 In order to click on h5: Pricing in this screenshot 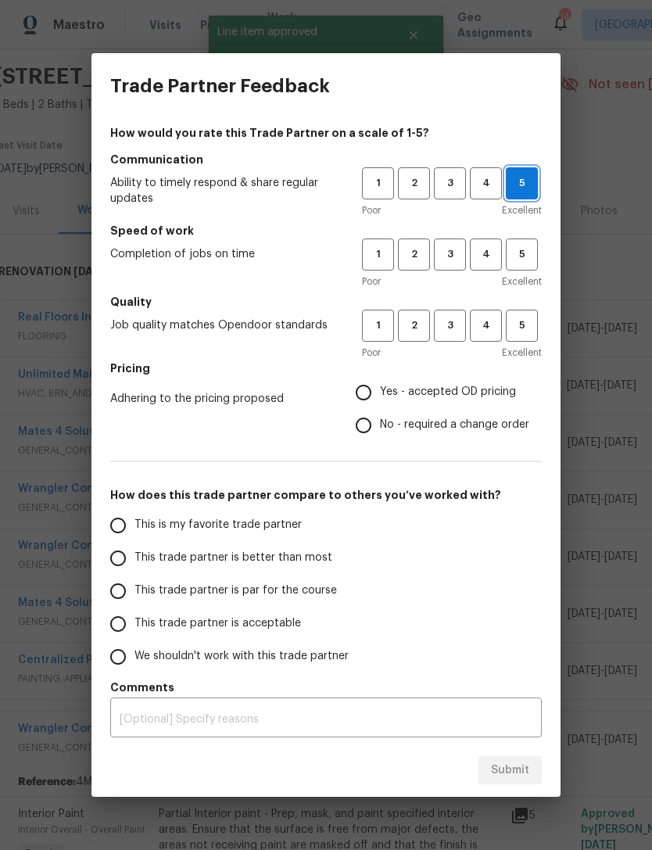, I will do `click(326, 368)`.